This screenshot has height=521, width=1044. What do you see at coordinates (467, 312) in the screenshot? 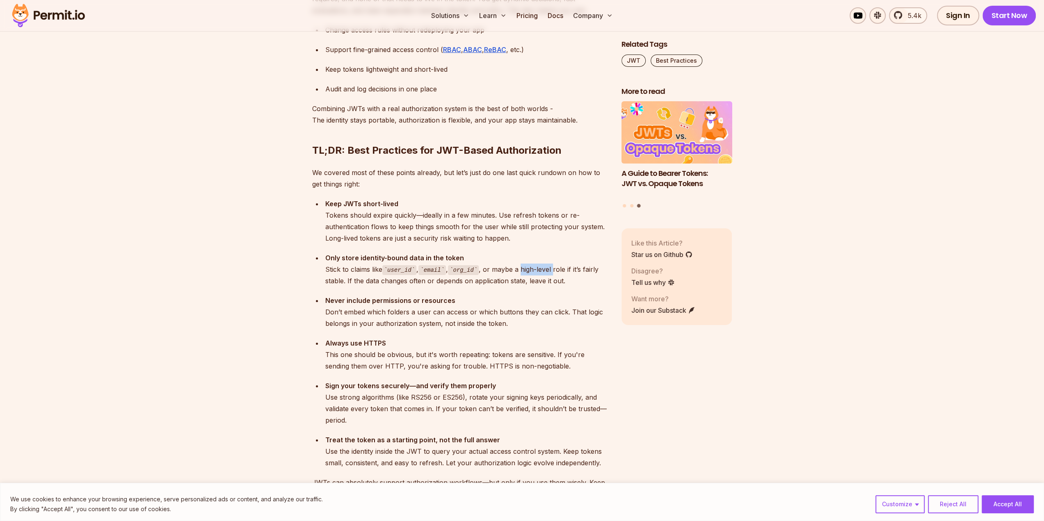
I see `div: Don’t embed which folders a user can access or which buttons they can click. That logic belongs i...` at bounding box center [467, 312].